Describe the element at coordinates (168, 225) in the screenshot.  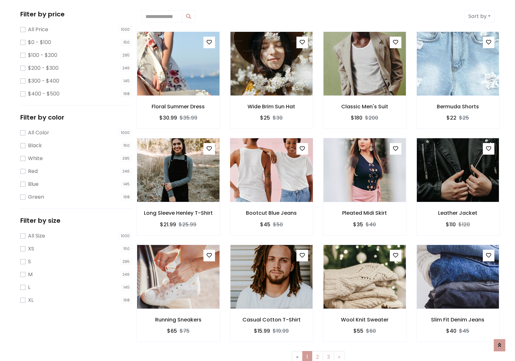
I see `h6: $21.99` at that location.